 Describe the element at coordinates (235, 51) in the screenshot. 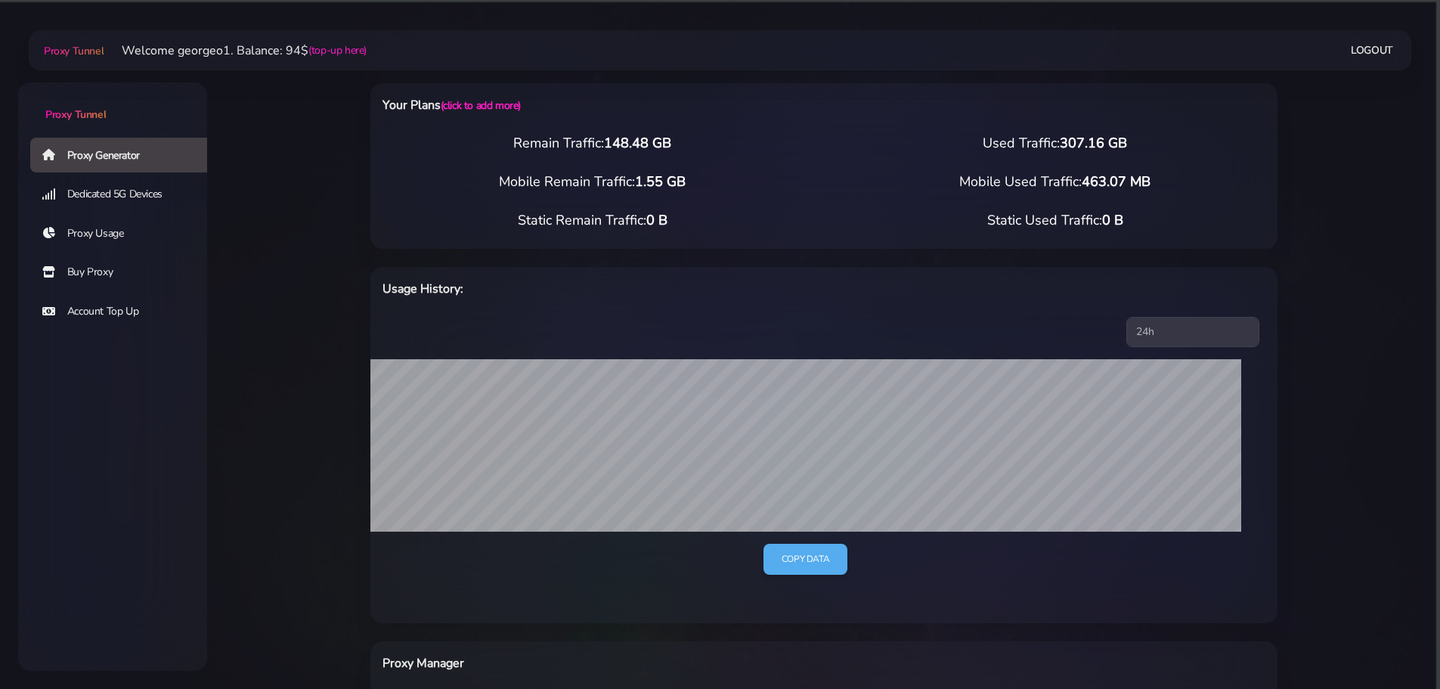

I see `li: Welcome georgeo1. Balance: 94$` at that location.